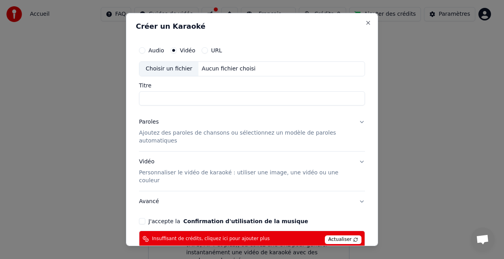 This screenshot has width=504, height=259. What do you see at coordinates (245, 221) in the screenshot?
I see `button: J'accepte la` at bounding box center [245, 221].